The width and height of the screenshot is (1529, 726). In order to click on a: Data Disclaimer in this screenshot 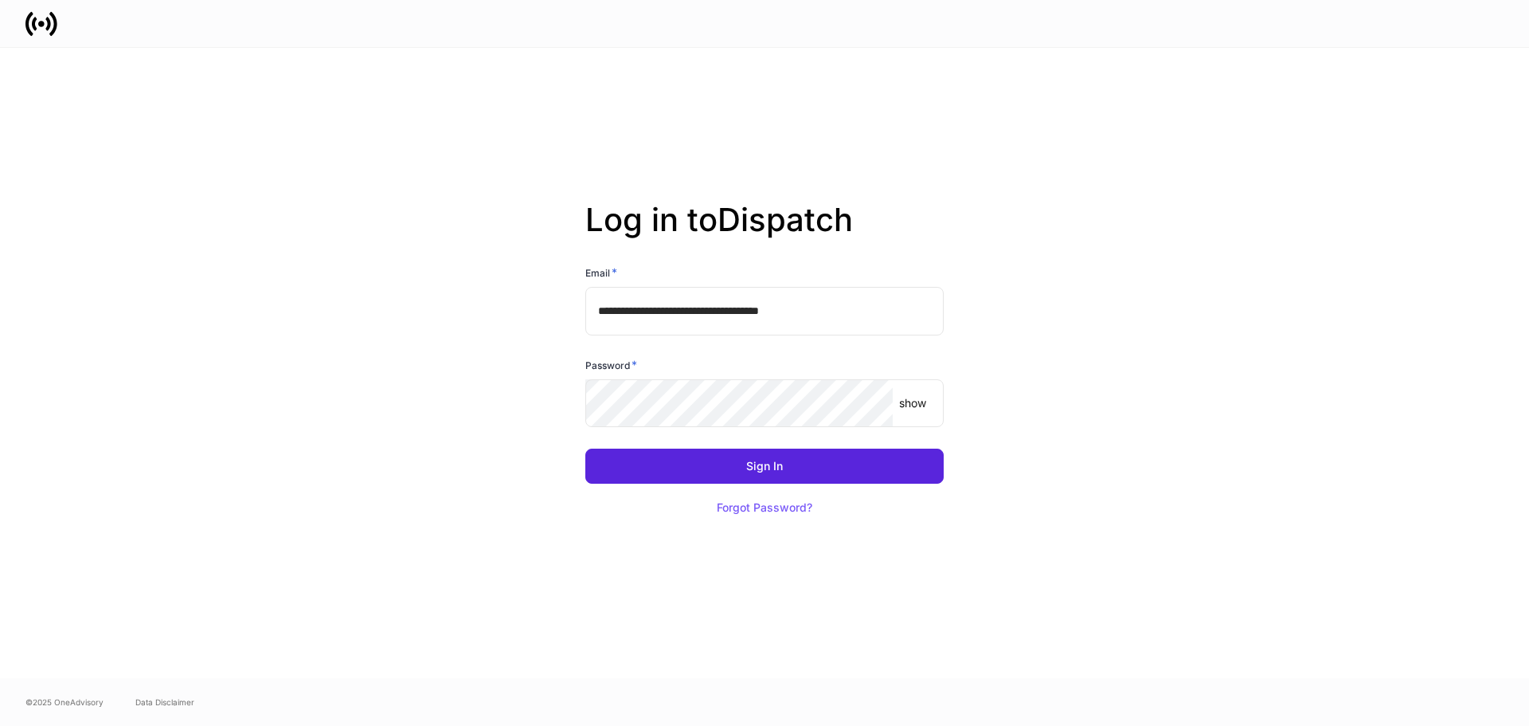, I will do `click(165, 702)`.